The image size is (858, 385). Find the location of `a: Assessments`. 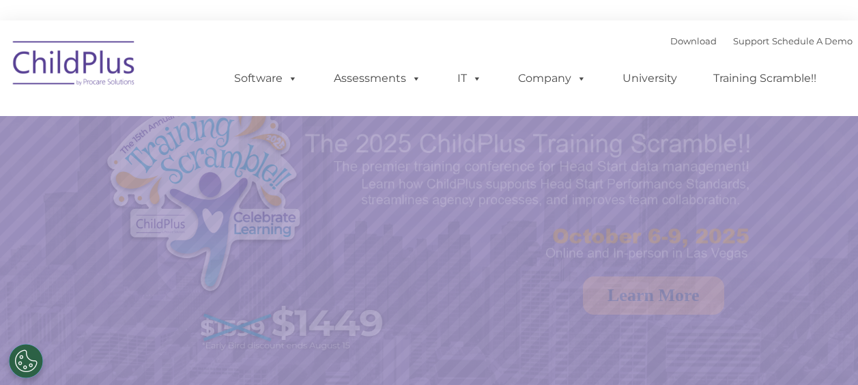

a: Assessments is located at coordinates (378, 79).